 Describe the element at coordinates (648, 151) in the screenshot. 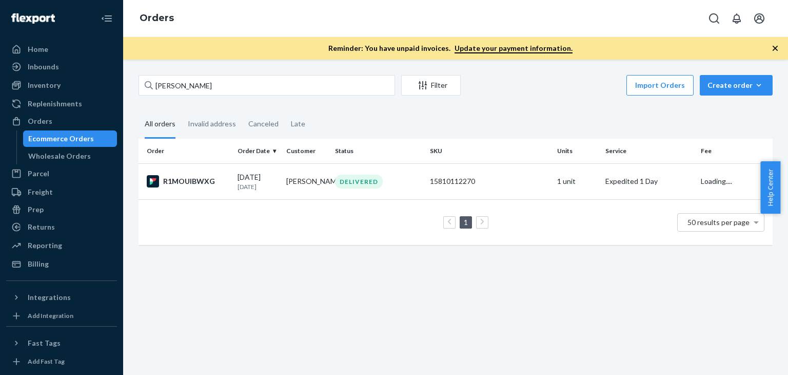

I see `th: Service` at that location.